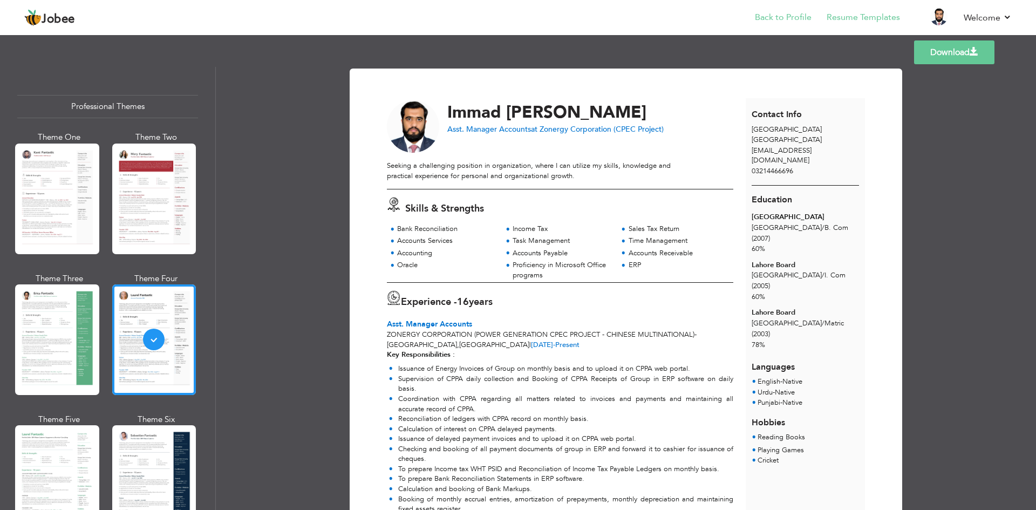  What do you see at coordinates (761, 334) in the screenshot?
I see `span: (2003)` at bounding box center [761, 334].